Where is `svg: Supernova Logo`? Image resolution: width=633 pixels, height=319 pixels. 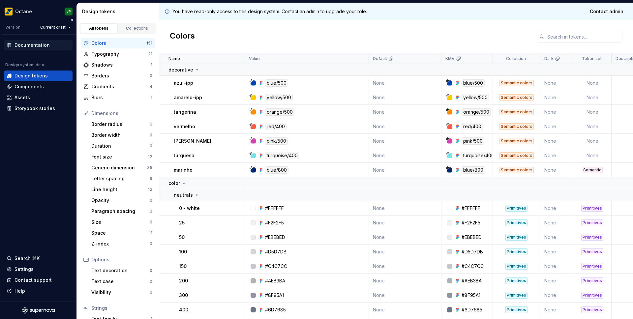
svg: Supernova Logo is located at coordinates (38, 311).